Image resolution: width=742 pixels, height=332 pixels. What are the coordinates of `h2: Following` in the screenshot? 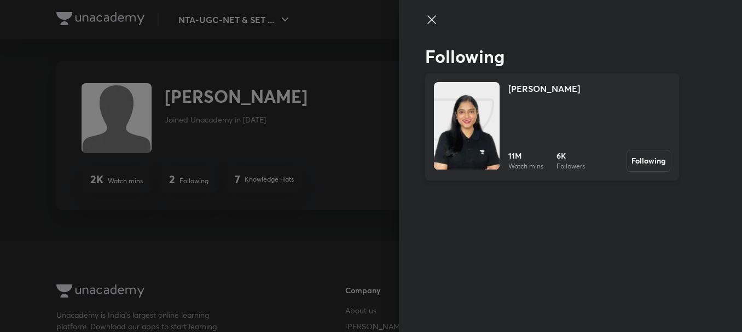 It's located at (552, 56).